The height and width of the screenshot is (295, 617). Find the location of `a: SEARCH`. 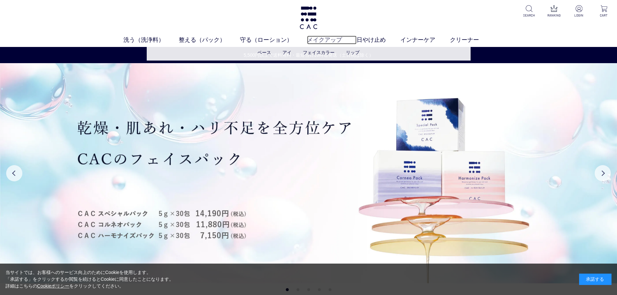

a: SEARCH is located at coordinates (529, 11).